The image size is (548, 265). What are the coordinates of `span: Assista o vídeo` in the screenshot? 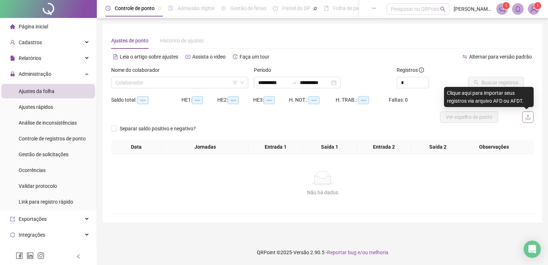 It's located at (209, 57).